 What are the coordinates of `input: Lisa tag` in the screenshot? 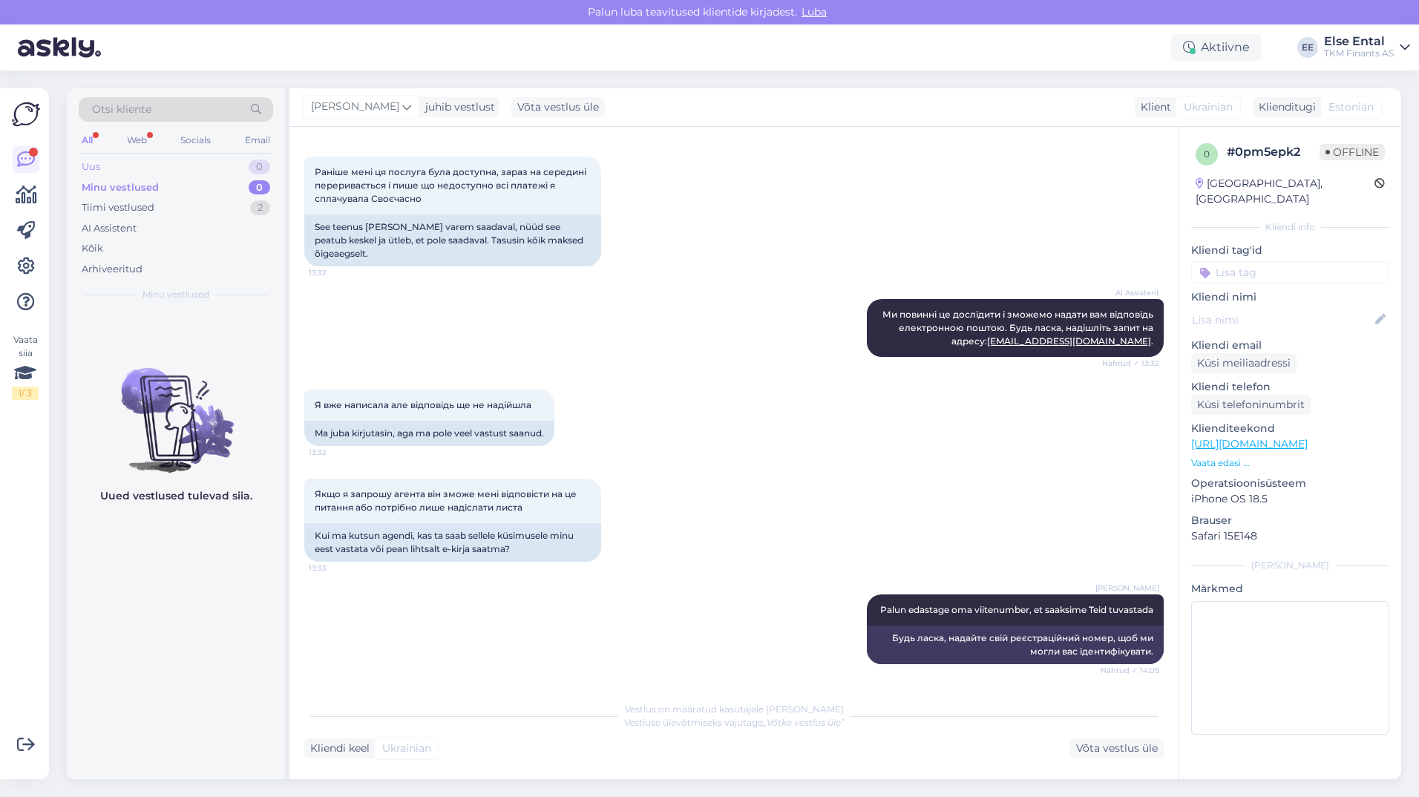 It's located at (1290, 272).